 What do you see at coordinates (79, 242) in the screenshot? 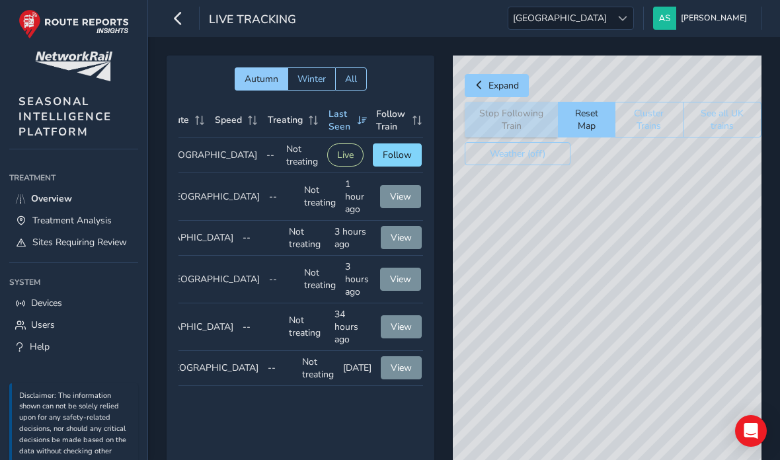
I see `span: Sites Requiring Review` at bounding box center [79, 242].